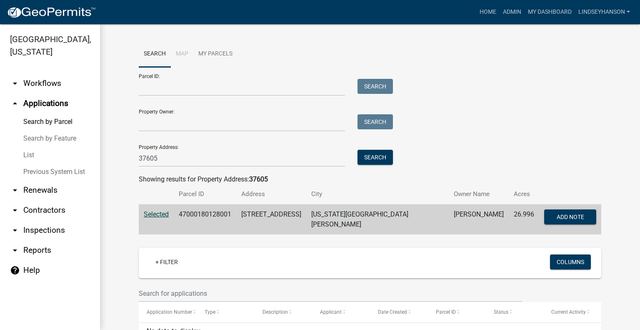  Describe the element at coordinates (341, 312) in the screenshot. I see `datatable-header-cell: Applicant` at that location.